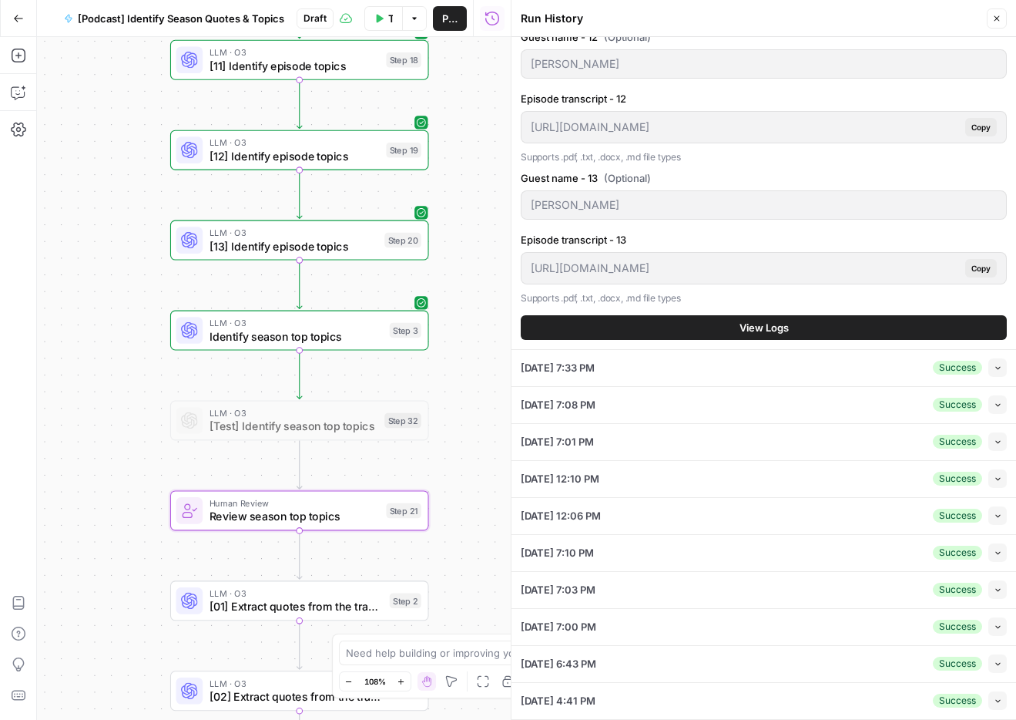 This screenshot has width=1016, height=720. I want to click on span: Identify season top topics, so click(296, 336).